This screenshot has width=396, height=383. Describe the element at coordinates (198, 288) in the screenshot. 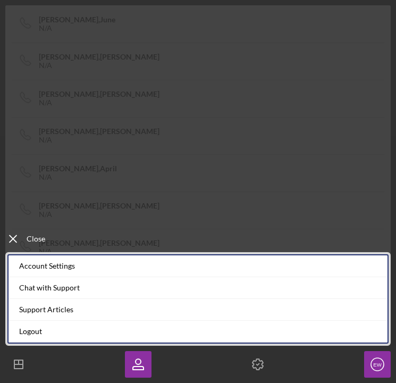

I see `div: Chat with Support` at that location.